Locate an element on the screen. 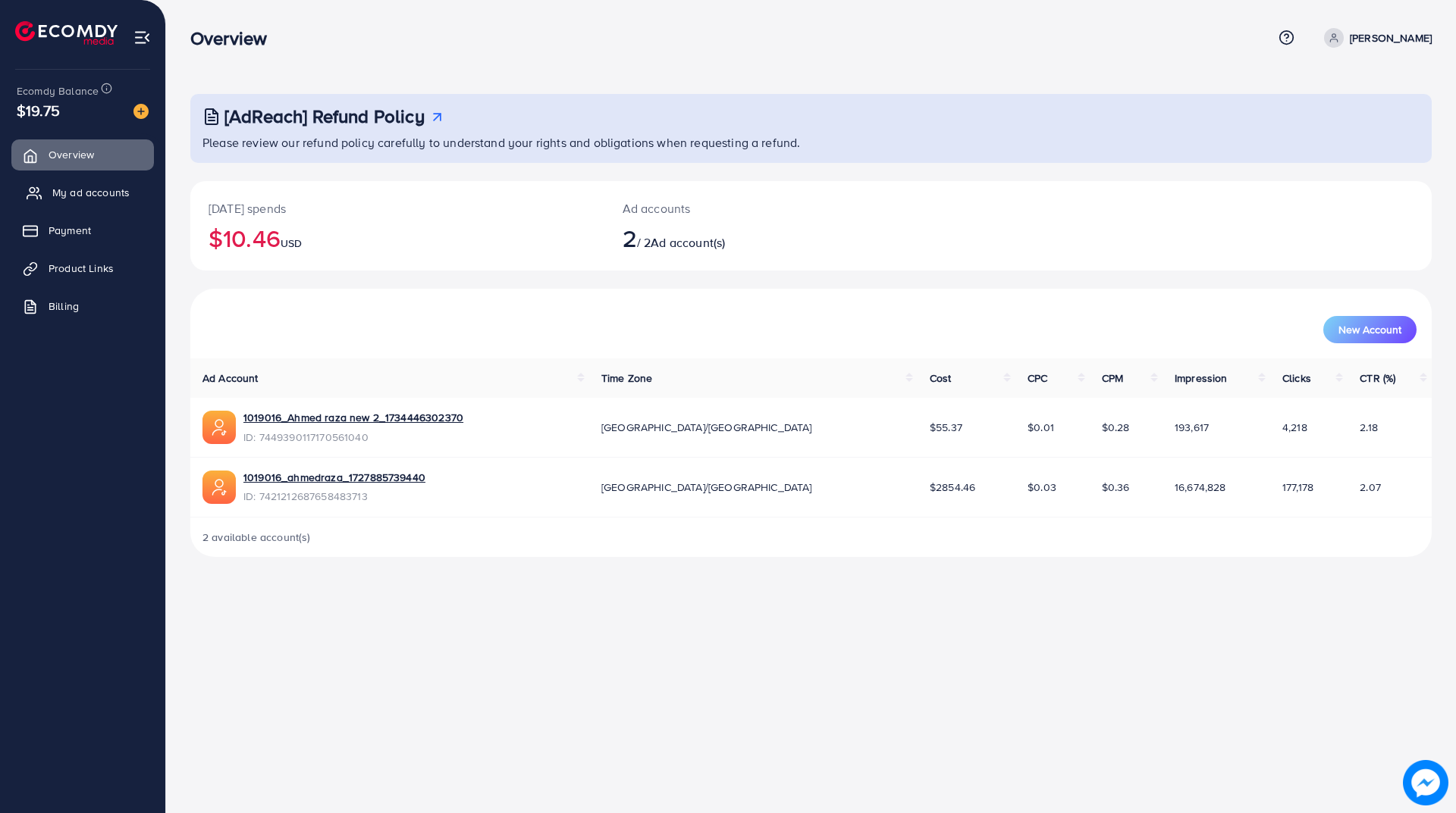 The width and height of the screenshot is (1456, 813). span: Product Links is located at coordinates (81, 268).